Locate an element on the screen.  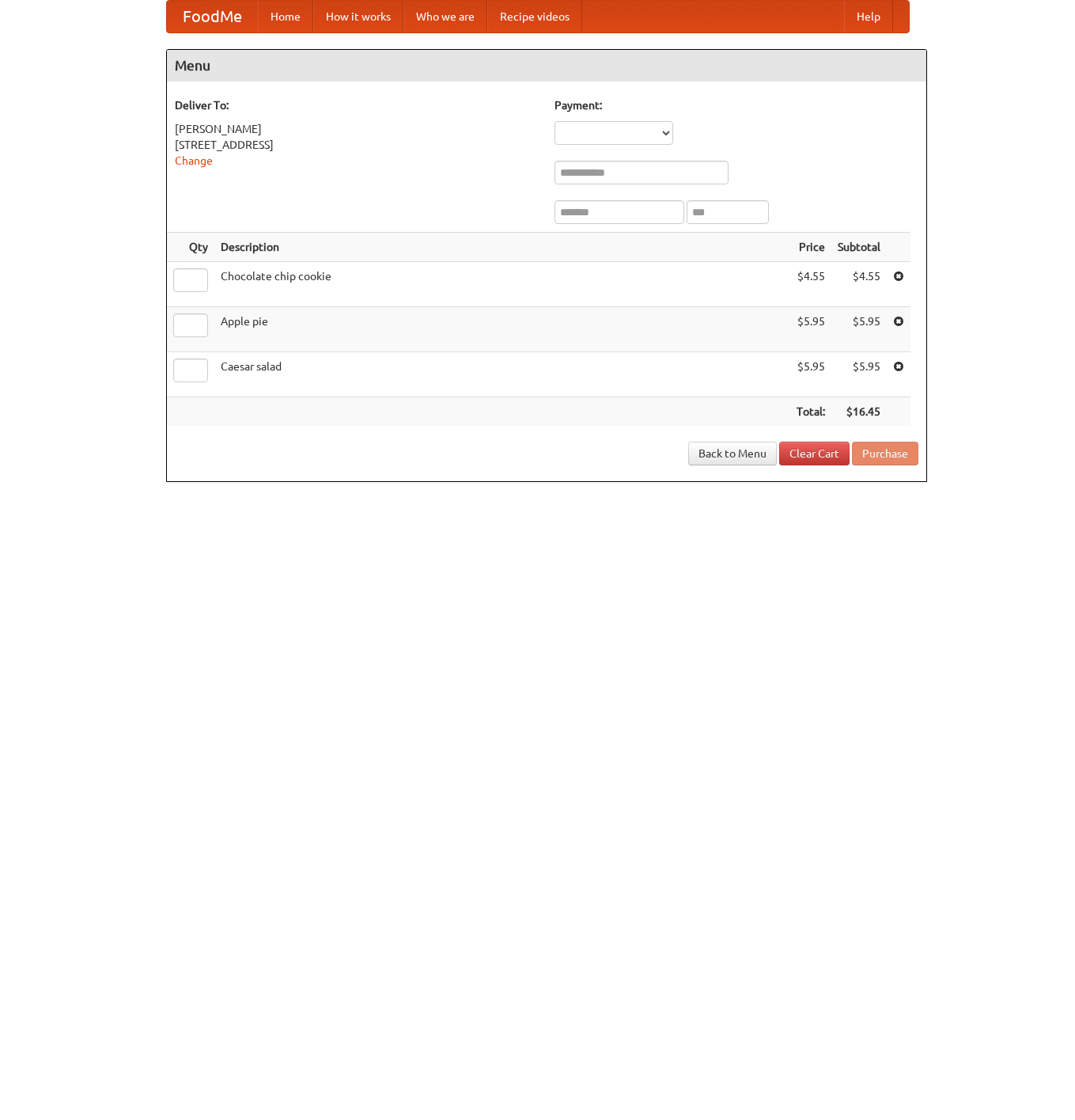
button: Purchase is located at coordinates (885, 453).